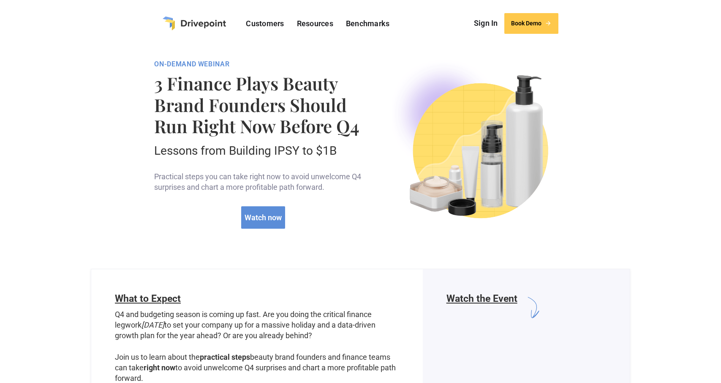 This screenshot has height=383, width=721. What do you see at coordinates (263, 104) in the screenshot?
I see `h1: 3 Finance Plays Beauty Brand Founders Should Run Right Now Before Q4` at bounding box center [263, 104].